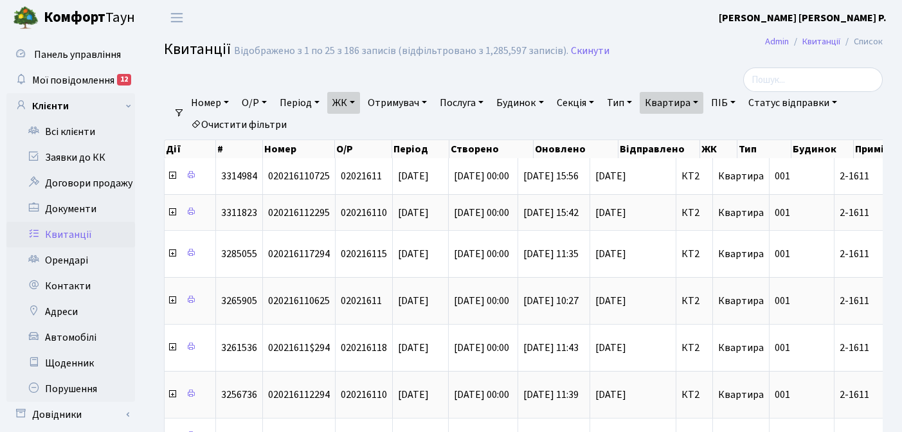 This screenshot has height=432, width=902. Describe the element at coordinates (364, 254) in the screenshot. I see `span: 020216115` at that location.